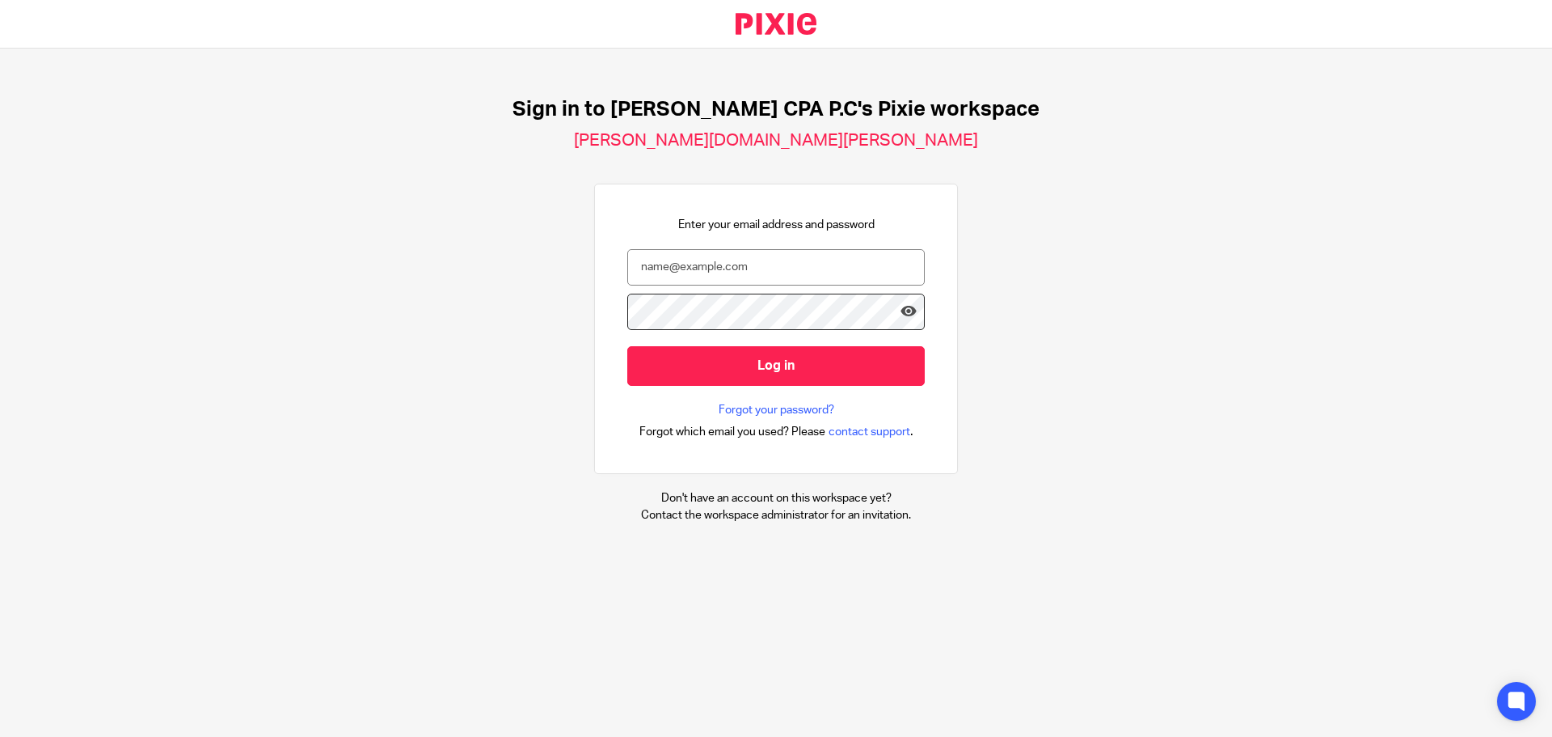  What do you see at coordinates (776, 267) in the screenshot?
I see `input: name@example.com` at bounding box center [776, 267].